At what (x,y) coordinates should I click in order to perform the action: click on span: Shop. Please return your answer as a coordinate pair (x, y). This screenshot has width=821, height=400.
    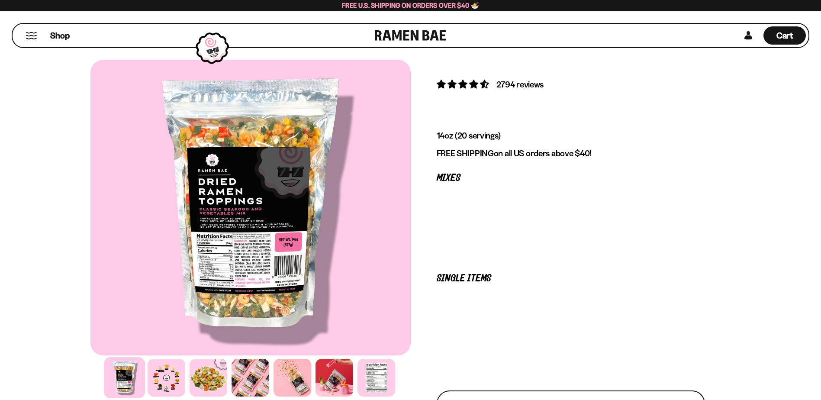
    Looking at the image, I should click on (60, 35).